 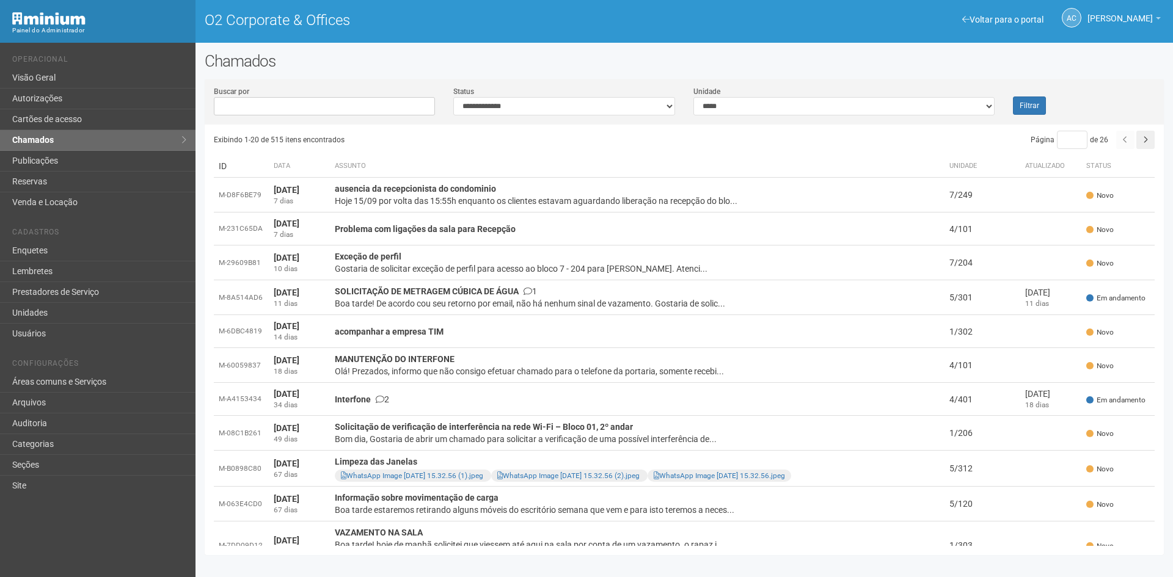 I want to click on span: 18 dias, so click(x=1037, y=405).